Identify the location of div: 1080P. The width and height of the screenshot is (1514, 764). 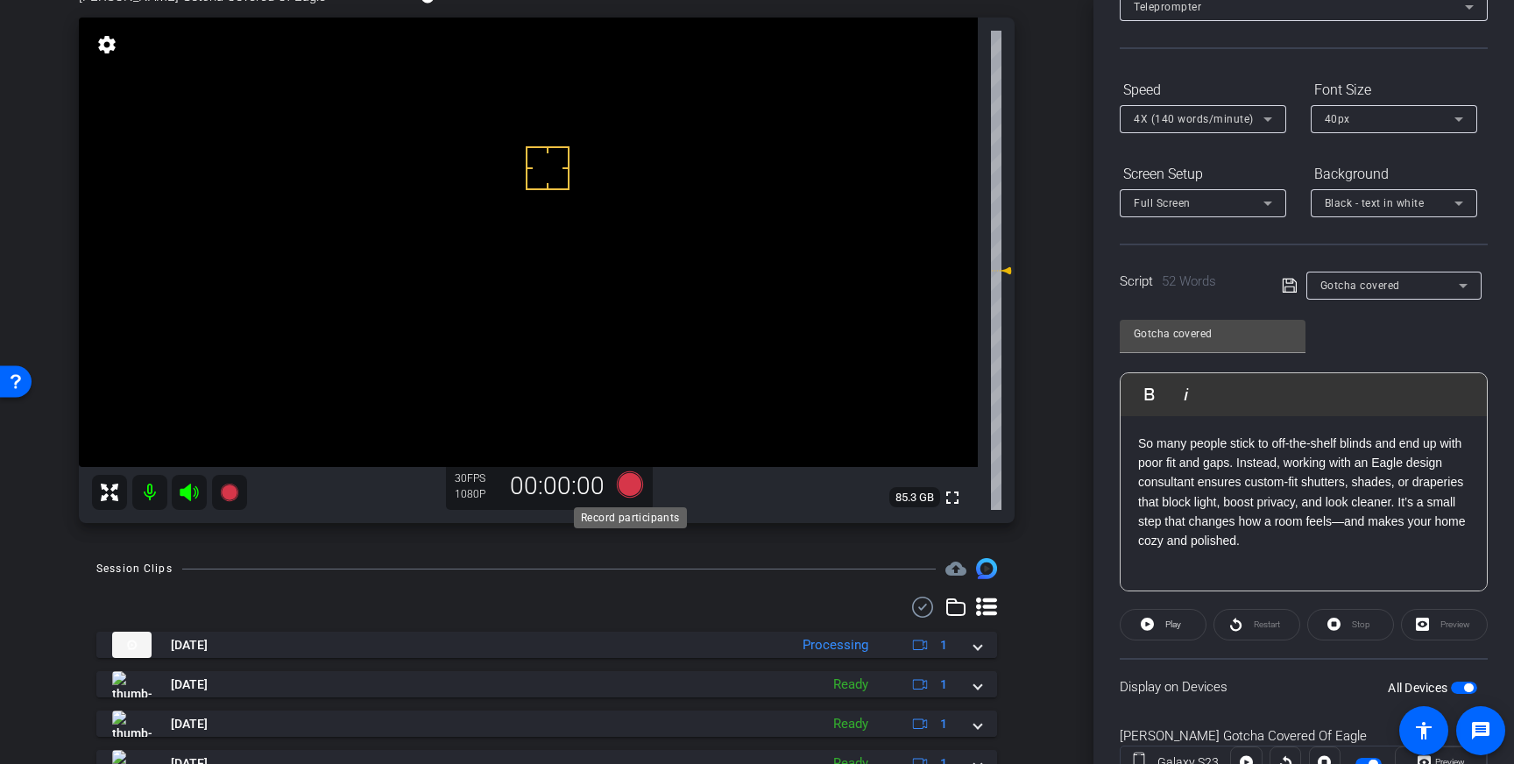
(476, 494).